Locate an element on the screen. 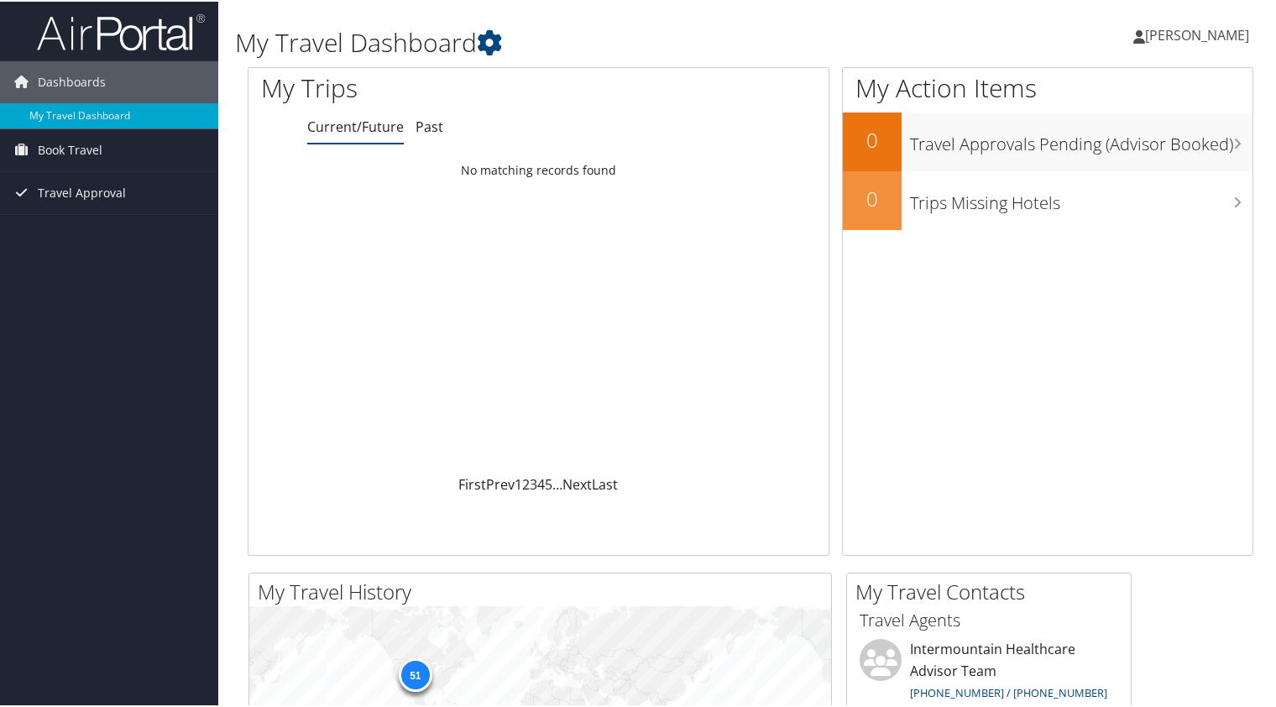 The height and width of the screenshot is (707, 1276). img: airportal-logo.png is located at coordinates (121, 30).